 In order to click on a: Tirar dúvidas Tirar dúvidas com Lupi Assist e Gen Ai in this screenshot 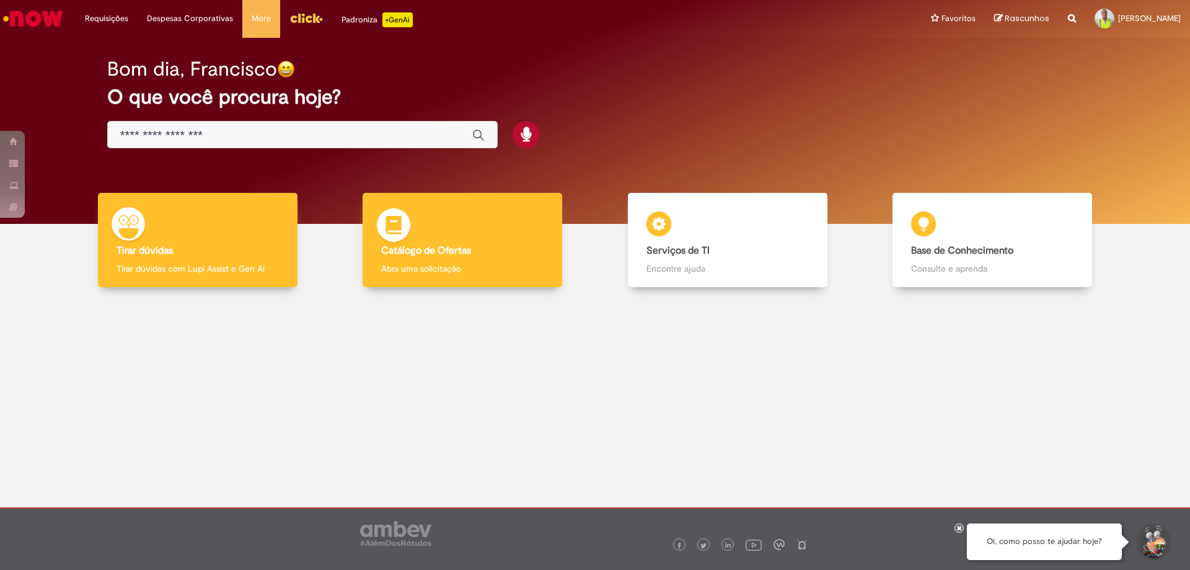, I will do `click(198, 240)`.